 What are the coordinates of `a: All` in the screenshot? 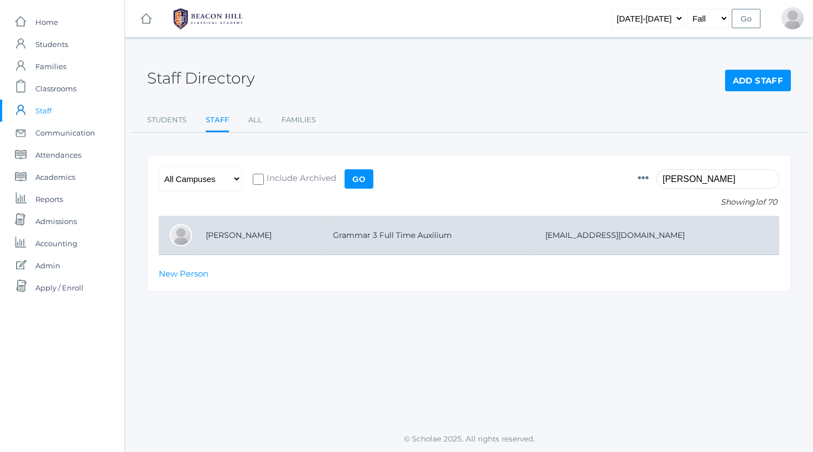 It's located at (255, 120).